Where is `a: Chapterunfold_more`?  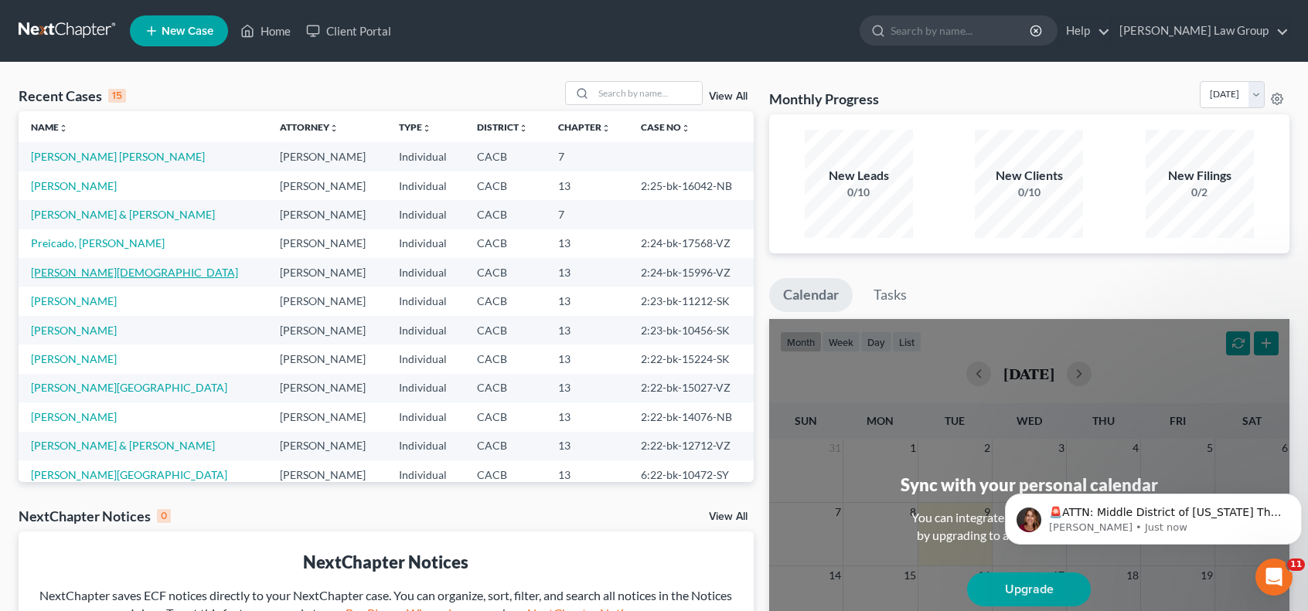 a: Chapterunfold_more is located at coordinates (584, 127).